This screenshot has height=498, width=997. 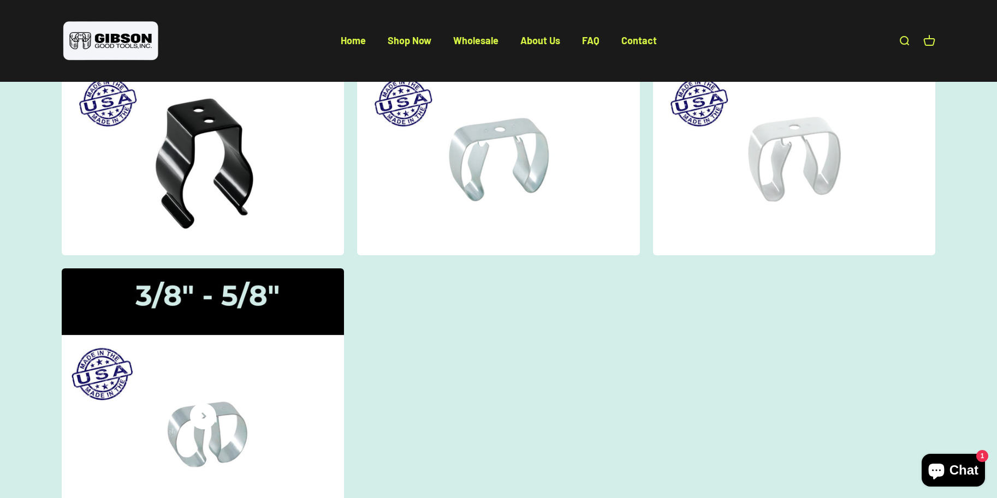 What do you see at coordinates (953, 472) in the screenshot?
I see `inbox-online-store-chat: Shopify online store chat` at bounding box center [953, 472].